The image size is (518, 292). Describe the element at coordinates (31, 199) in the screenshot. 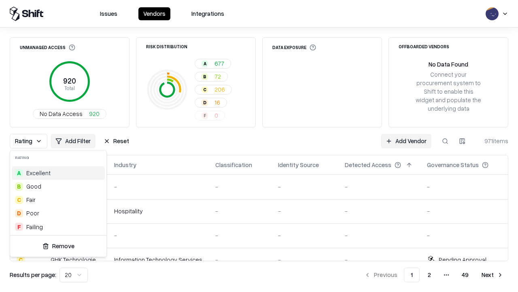

I see `span: Fair` at that location.